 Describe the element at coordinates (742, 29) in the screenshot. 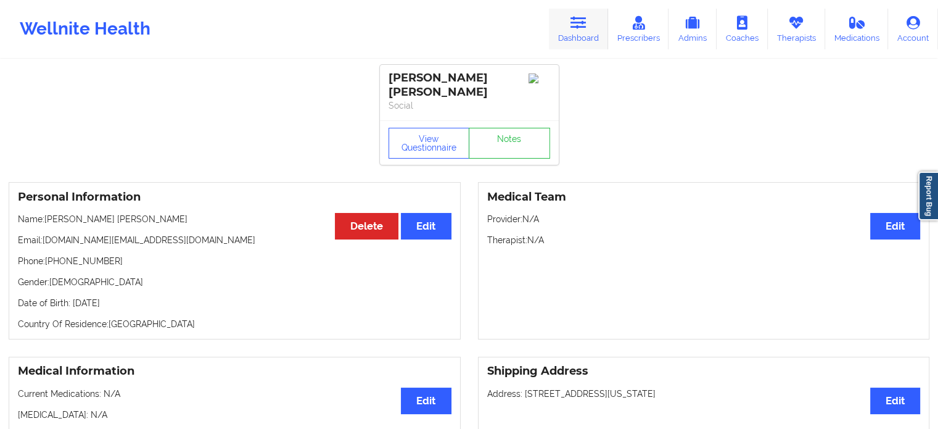

I see `a: Coaches` at that location.